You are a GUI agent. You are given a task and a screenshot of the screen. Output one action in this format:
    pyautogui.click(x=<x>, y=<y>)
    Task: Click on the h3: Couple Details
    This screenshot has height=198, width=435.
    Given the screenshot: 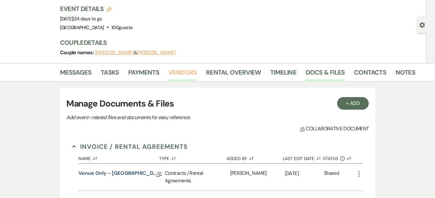 What is the action you would take?
    pyautogui.click(x=235, y=43)
    